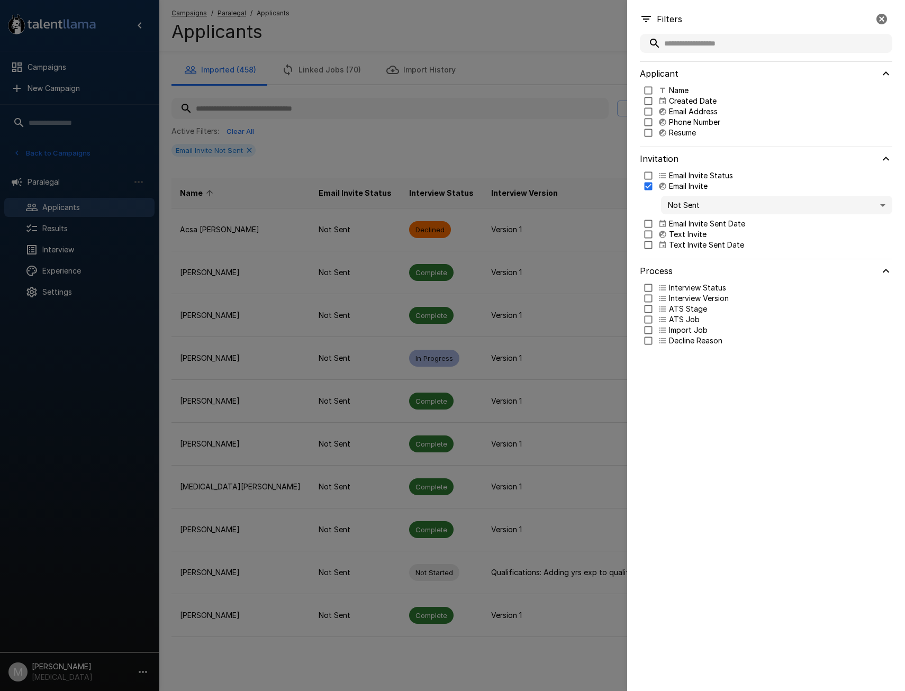 Image resolution: width=905 pixels, height=691 pixels. Describe the element at coordinates (773, 205) in the screenshot. I see `span: Not Sent` at that location.